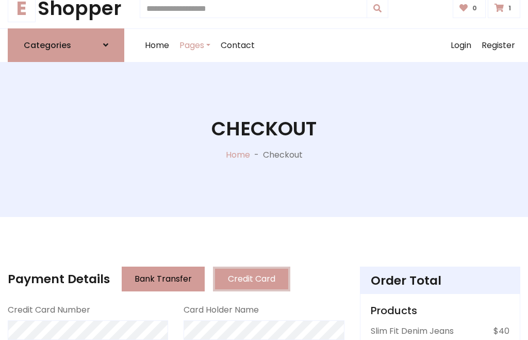 Image resolution: width=528 pixels, height=340 pixels. Describe the element at coordinates (221, 310) in the screenshot. I see `label: Card Holder Name` at that location.